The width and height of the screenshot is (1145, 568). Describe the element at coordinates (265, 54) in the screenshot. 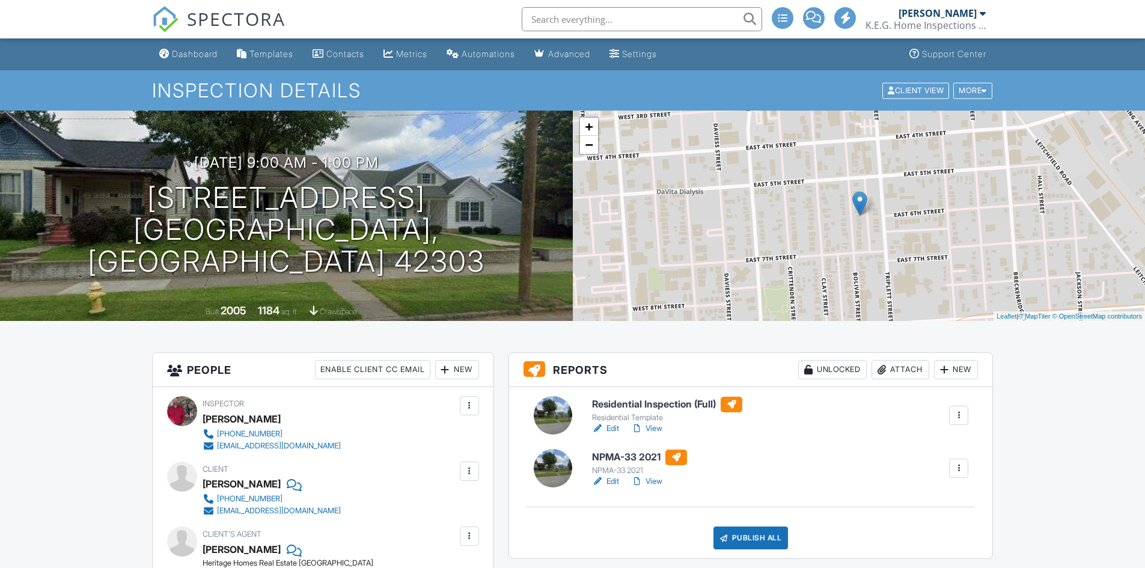

I see `a: Templates` at that location.